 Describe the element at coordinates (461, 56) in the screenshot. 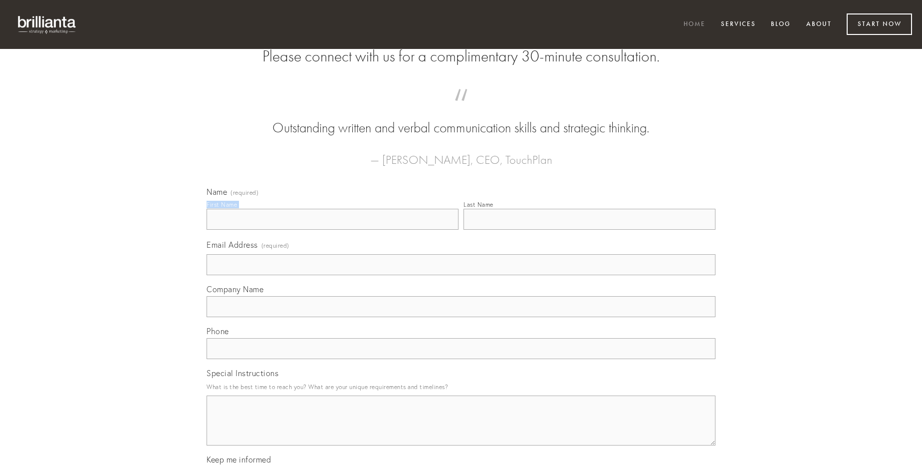

I see `h2: Please connect with us for a complimentary 30-minute consultation.` at that location.